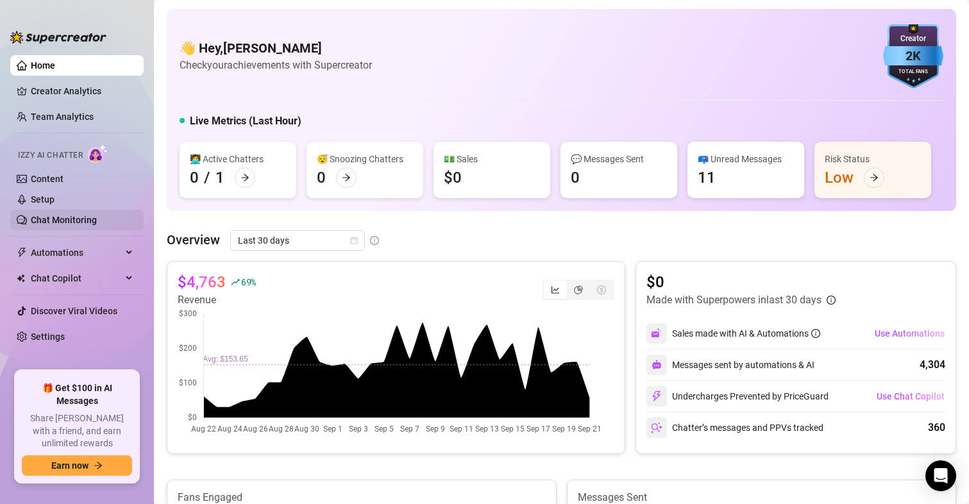 The image size is (969, 504). What do you see at coordinates (76, 253) in the screenshot?
I see `span: Automations` at bounding box center [76, 253].